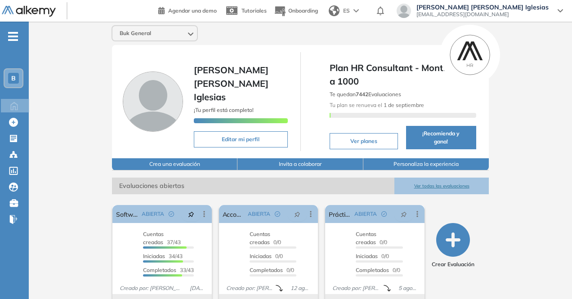 The height and width of the screenshot is (299, 572). I want to click on button: Onboarding, so click(296, 11).